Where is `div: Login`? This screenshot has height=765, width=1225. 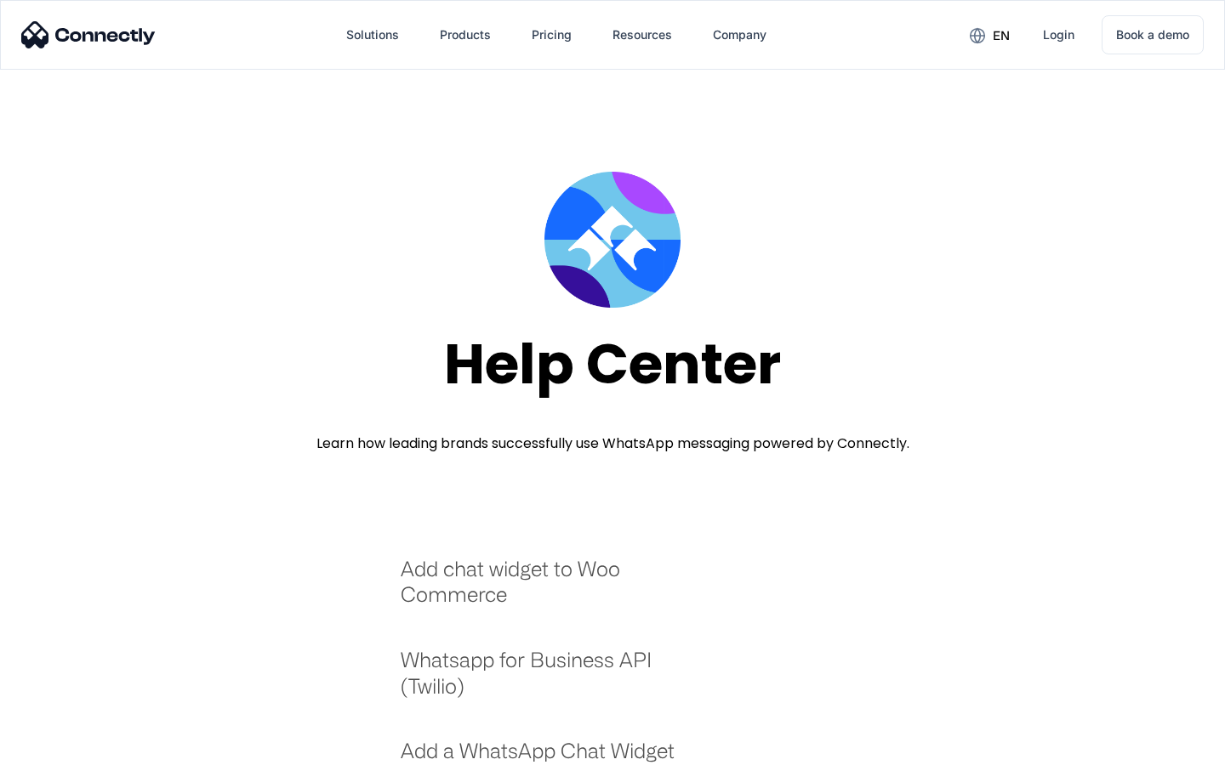 div: Login is located at coordinates (1058, 35).